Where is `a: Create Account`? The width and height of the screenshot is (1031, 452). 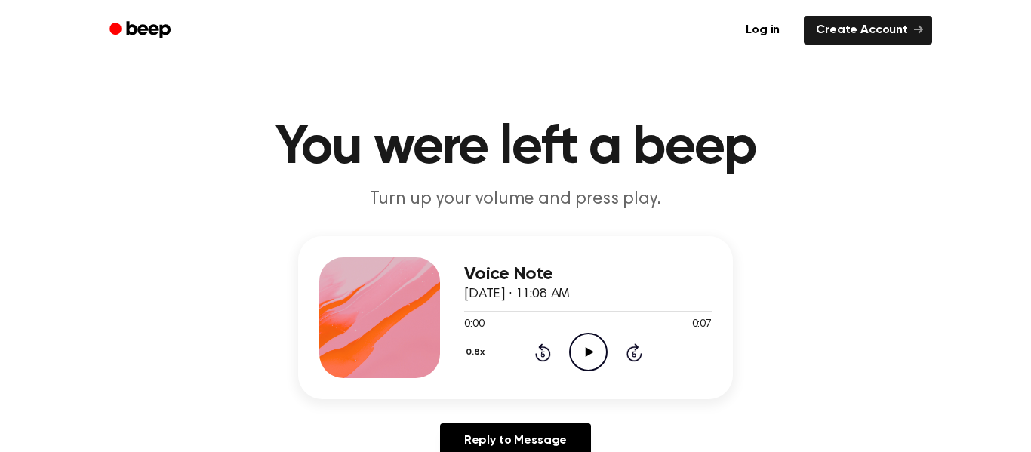
a: Create Account is located at coordinates (868, 30).